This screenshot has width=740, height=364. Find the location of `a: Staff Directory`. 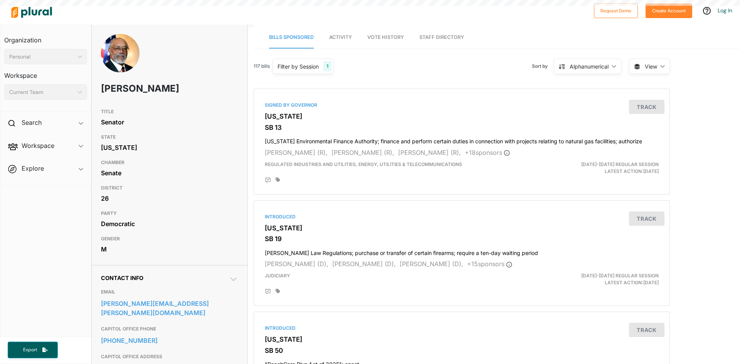

a: Staff Directory is located at coordinates (441, 37).